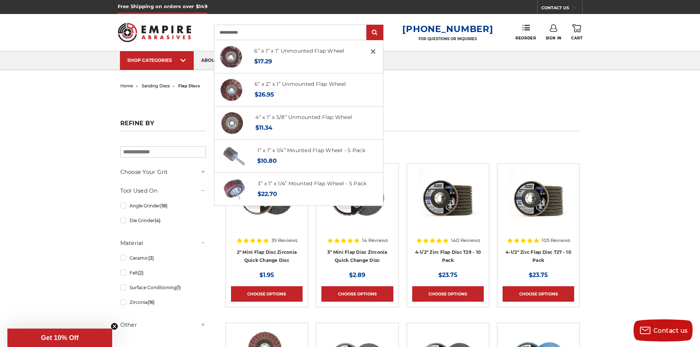  What do you see at coordinates (402, 123) in the screenshot?
I see `h1: flap discs` at bounding box center [402, 123].